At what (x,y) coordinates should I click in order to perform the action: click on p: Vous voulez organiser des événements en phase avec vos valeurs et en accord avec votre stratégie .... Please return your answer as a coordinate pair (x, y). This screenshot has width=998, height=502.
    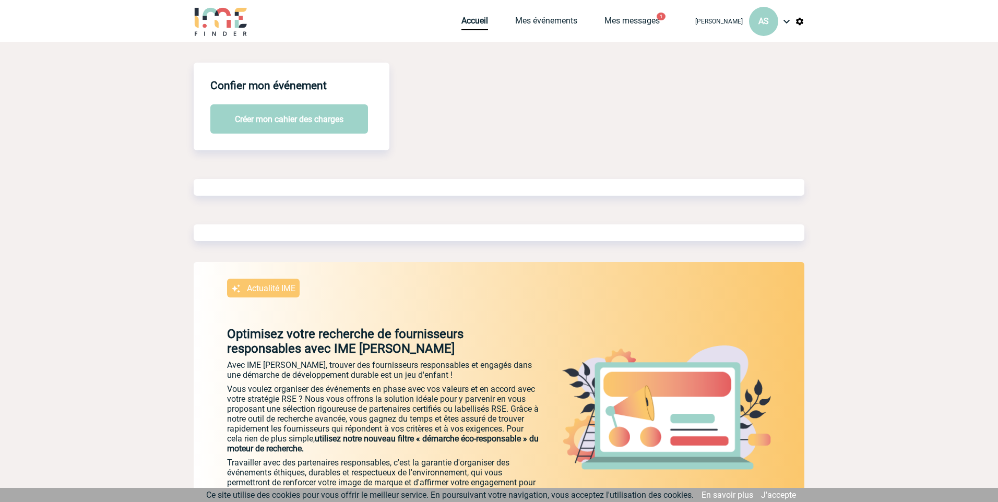
    Looking at the image, I should click on (383, 418).